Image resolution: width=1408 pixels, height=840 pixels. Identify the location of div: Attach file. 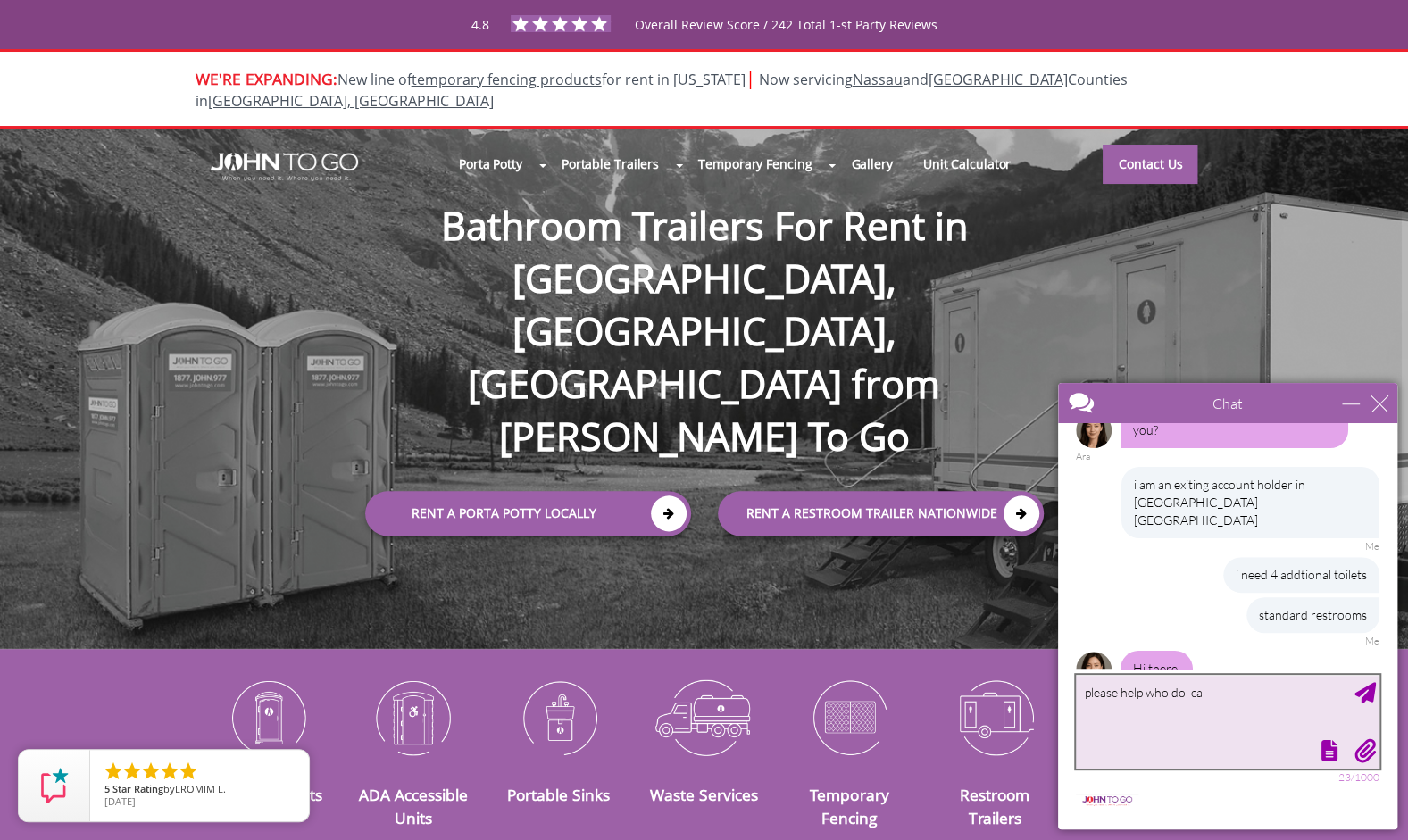
(318, 378).